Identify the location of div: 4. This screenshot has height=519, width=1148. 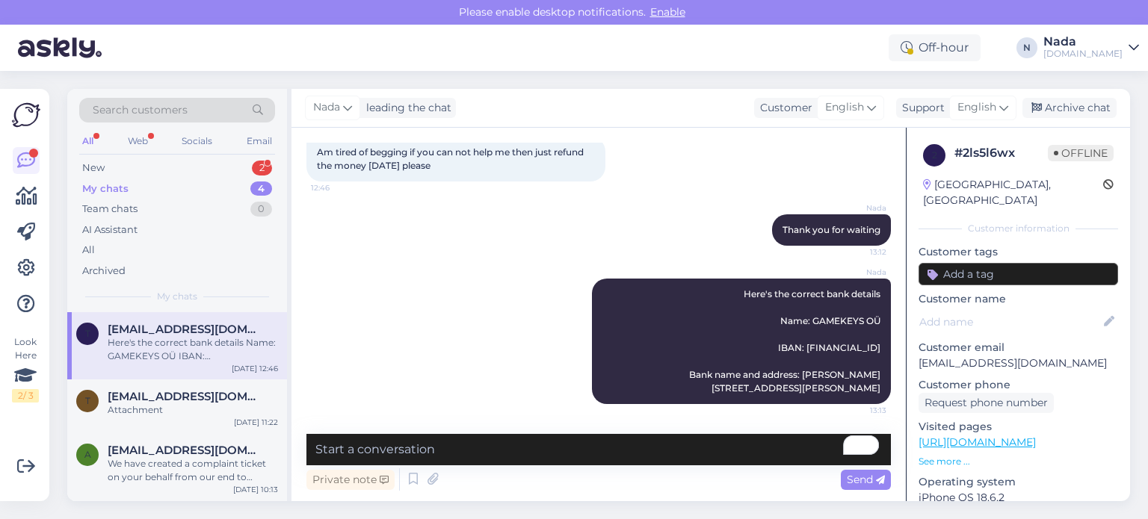
(261, 189).